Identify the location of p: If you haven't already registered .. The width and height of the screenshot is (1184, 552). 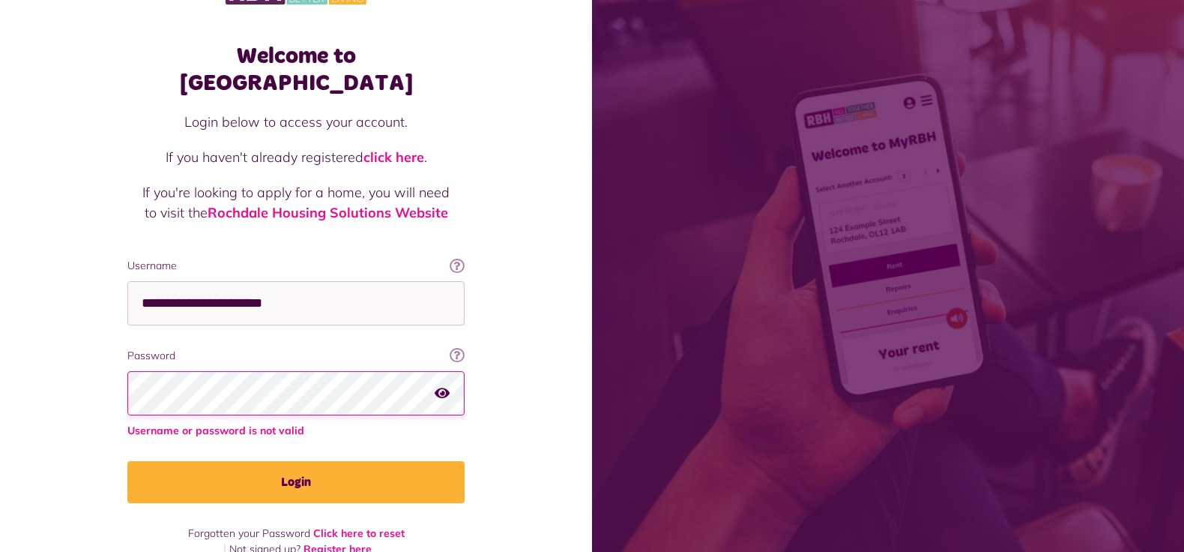
(296, 157).